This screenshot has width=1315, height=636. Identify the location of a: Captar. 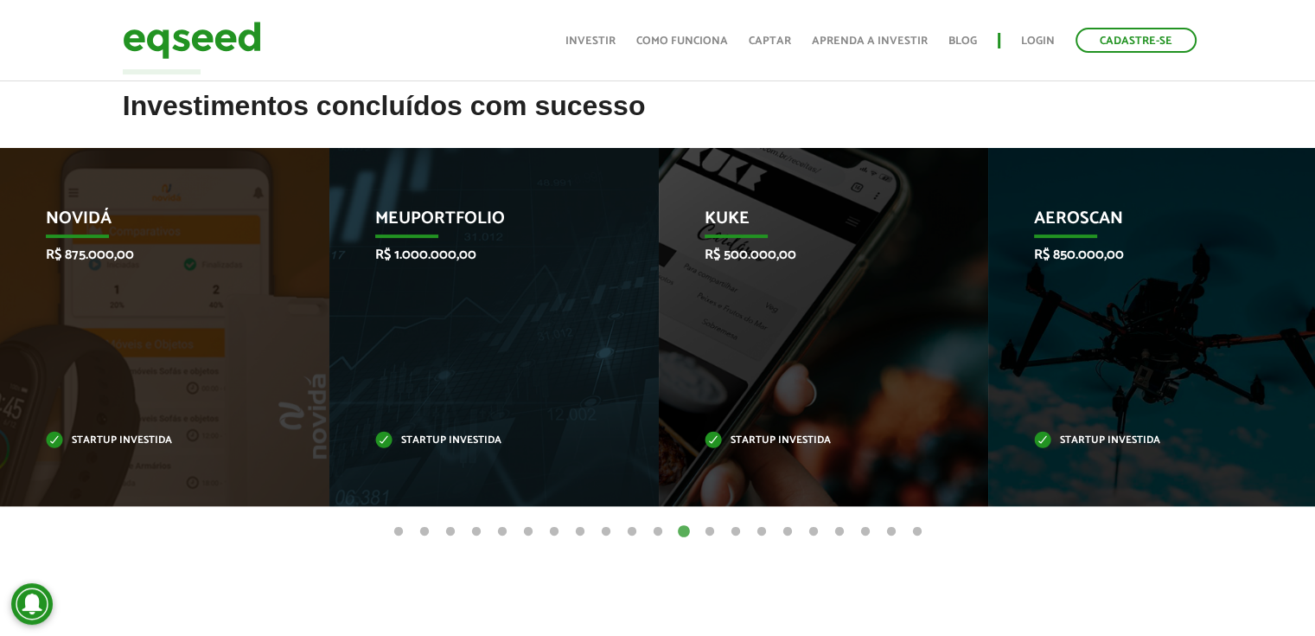
(770, 41).